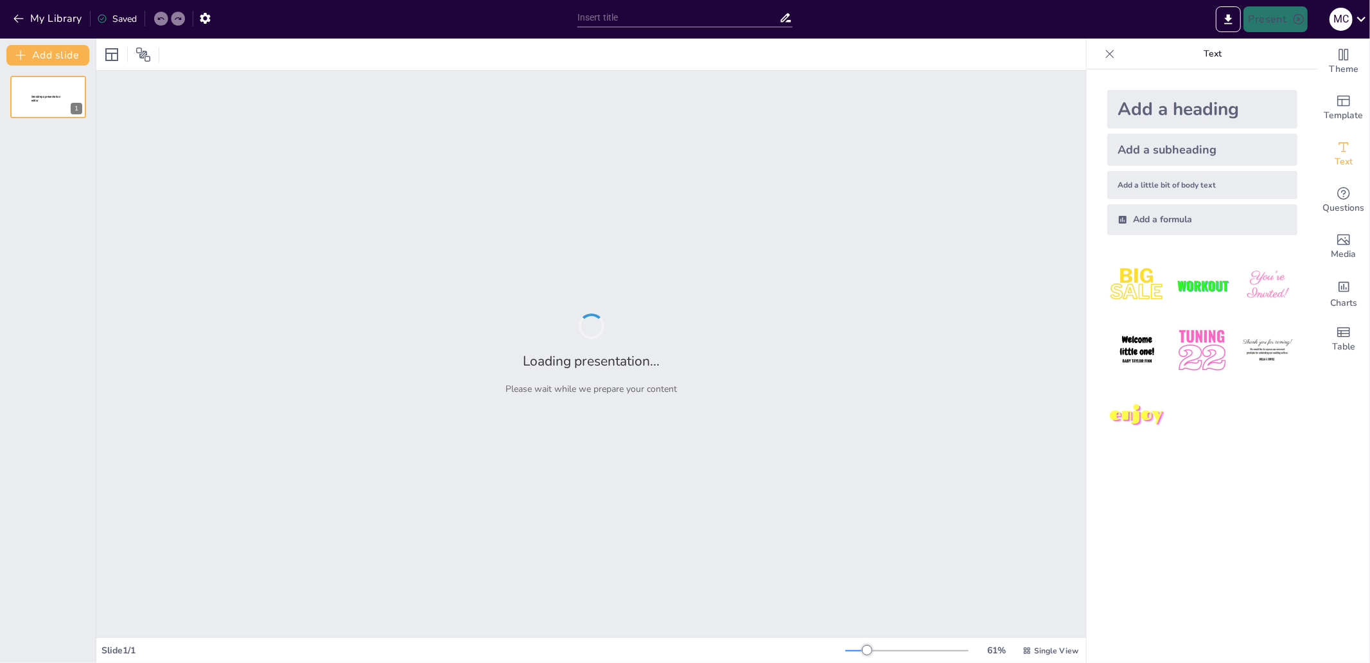 The image size is (1370, 663). Describe the element at coordinates (1344, 62) in the screenshot. I see `div: Change the overall theme` at that location.